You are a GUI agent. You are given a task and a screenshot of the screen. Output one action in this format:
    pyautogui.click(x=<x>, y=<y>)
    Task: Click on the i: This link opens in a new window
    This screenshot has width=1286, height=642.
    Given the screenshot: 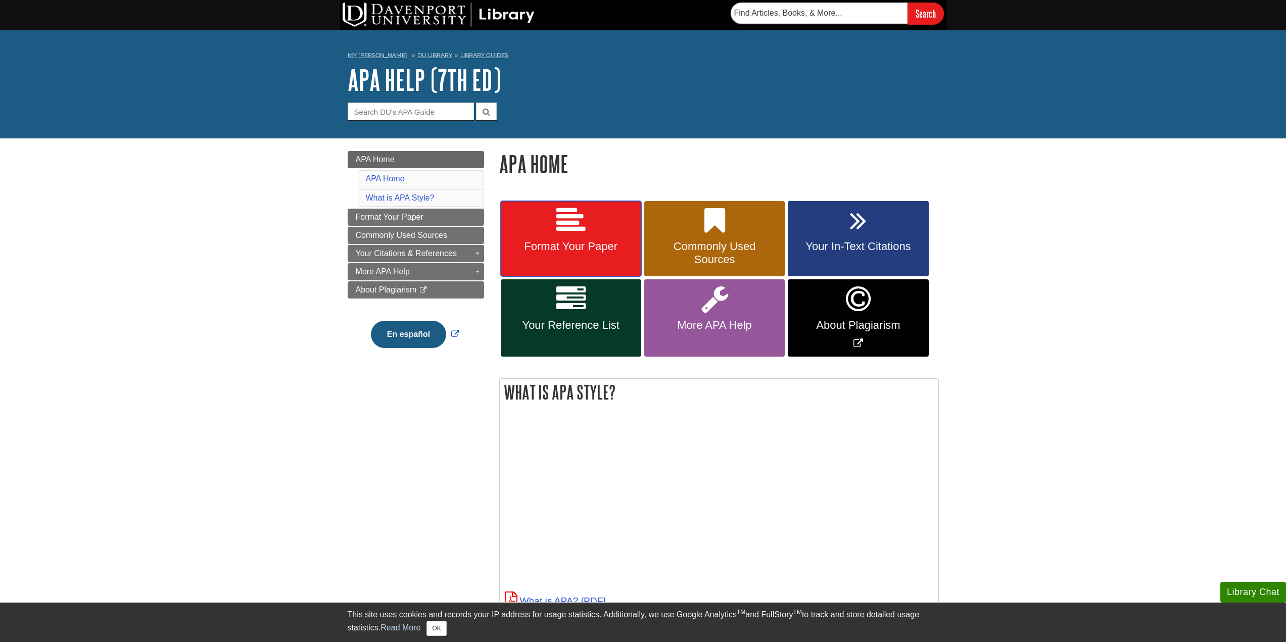 What is the action you would take?
    pyautogui.click(x=423, y=290)
    